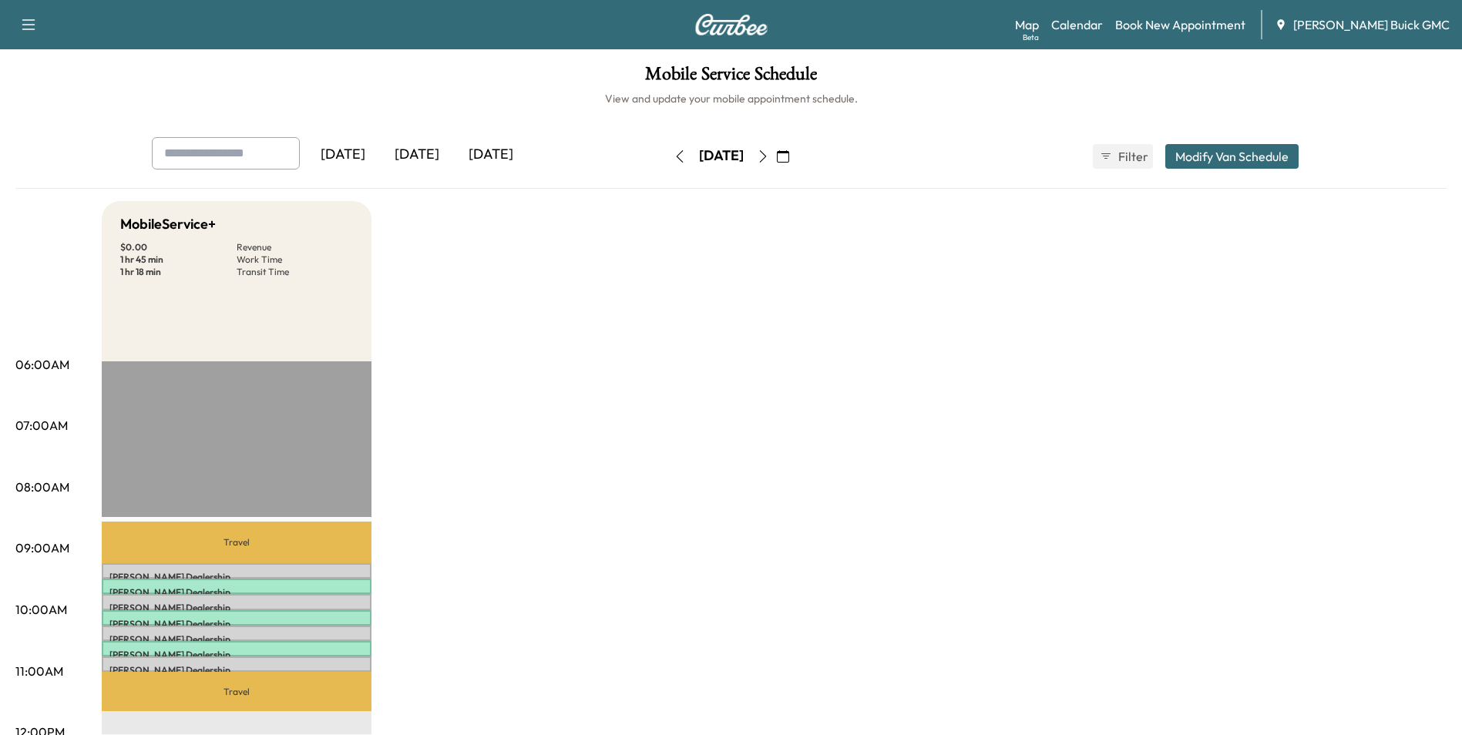 The height and width of the screenshot is (735, 1462). Describe the element at coordinates (731, 78) in the screenshot. I see `h1: Mobile Service Schedule` at that location.